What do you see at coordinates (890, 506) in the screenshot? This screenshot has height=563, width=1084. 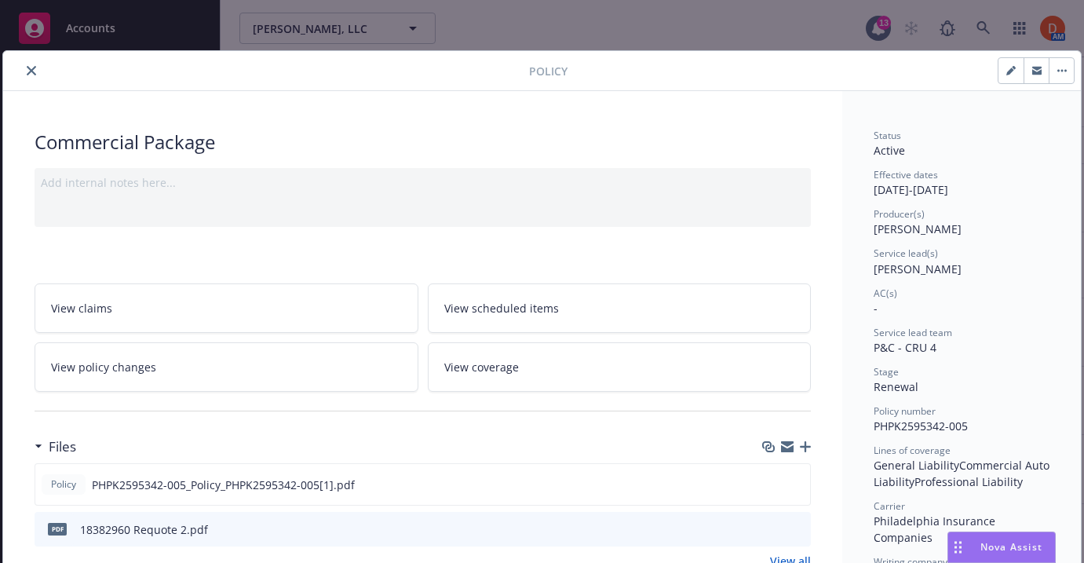 I see `span: Carrier` at bounding box center [890, 506].